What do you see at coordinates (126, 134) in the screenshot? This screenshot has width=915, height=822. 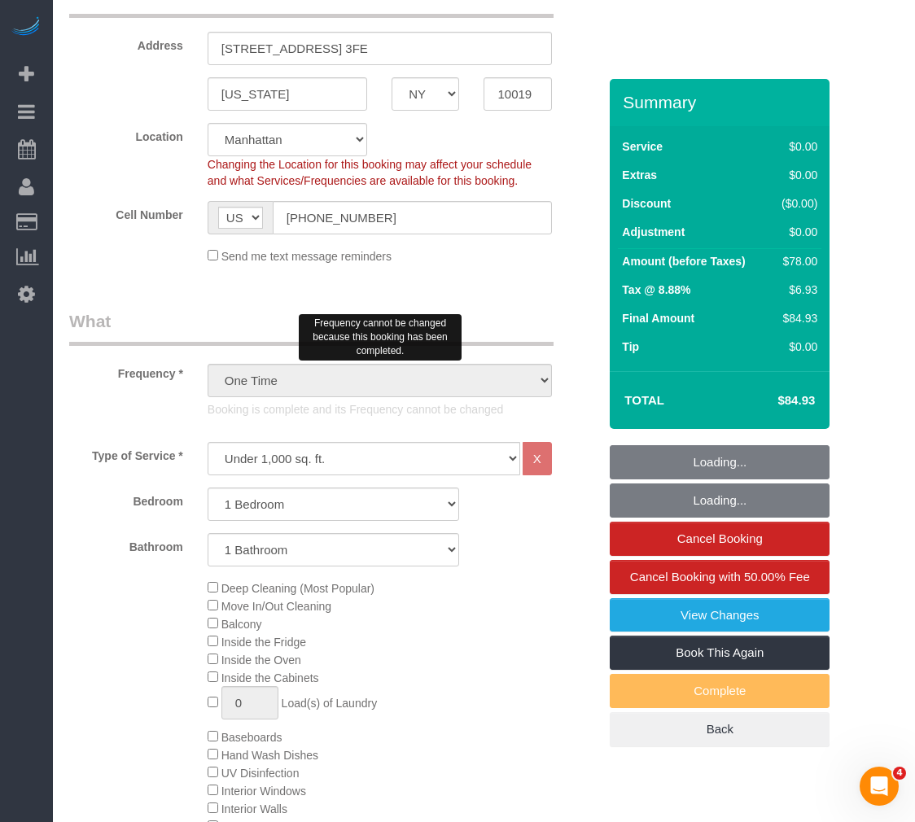 I see `label: Location` at bounding box center [126, 134].